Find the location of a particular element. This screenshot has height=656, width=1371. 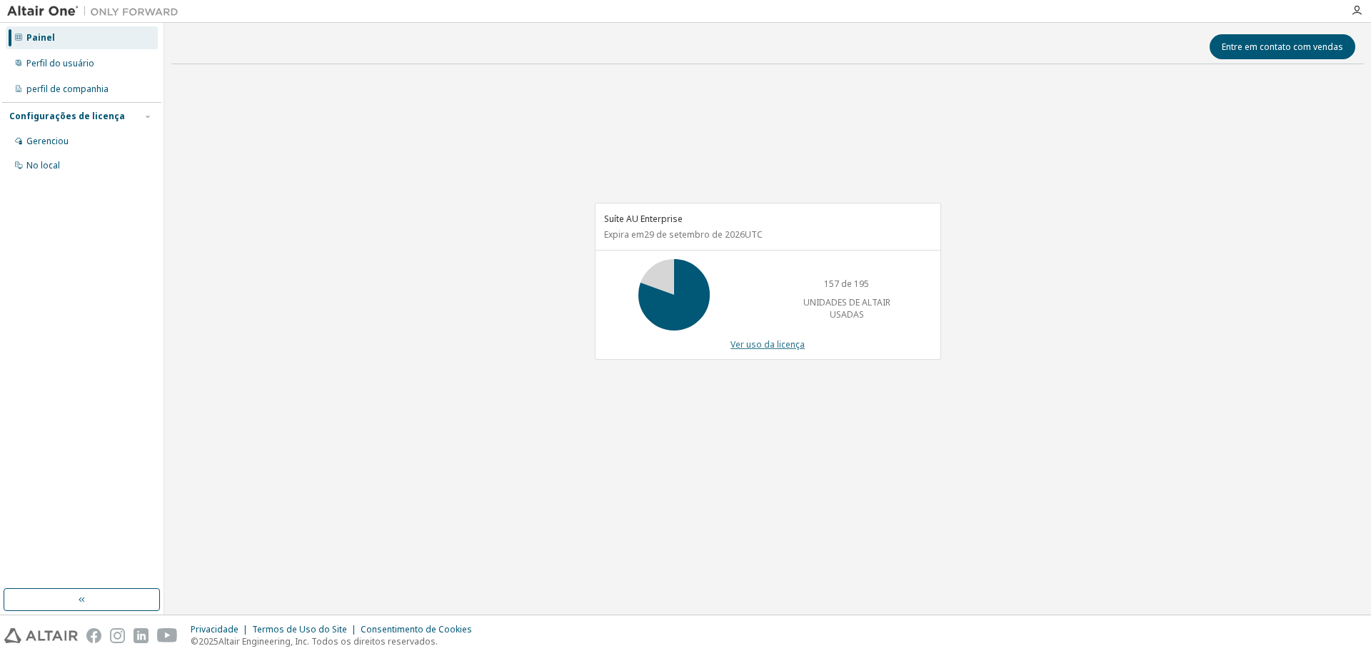

font: 157 de 195 is located at coordinates (846, 284).